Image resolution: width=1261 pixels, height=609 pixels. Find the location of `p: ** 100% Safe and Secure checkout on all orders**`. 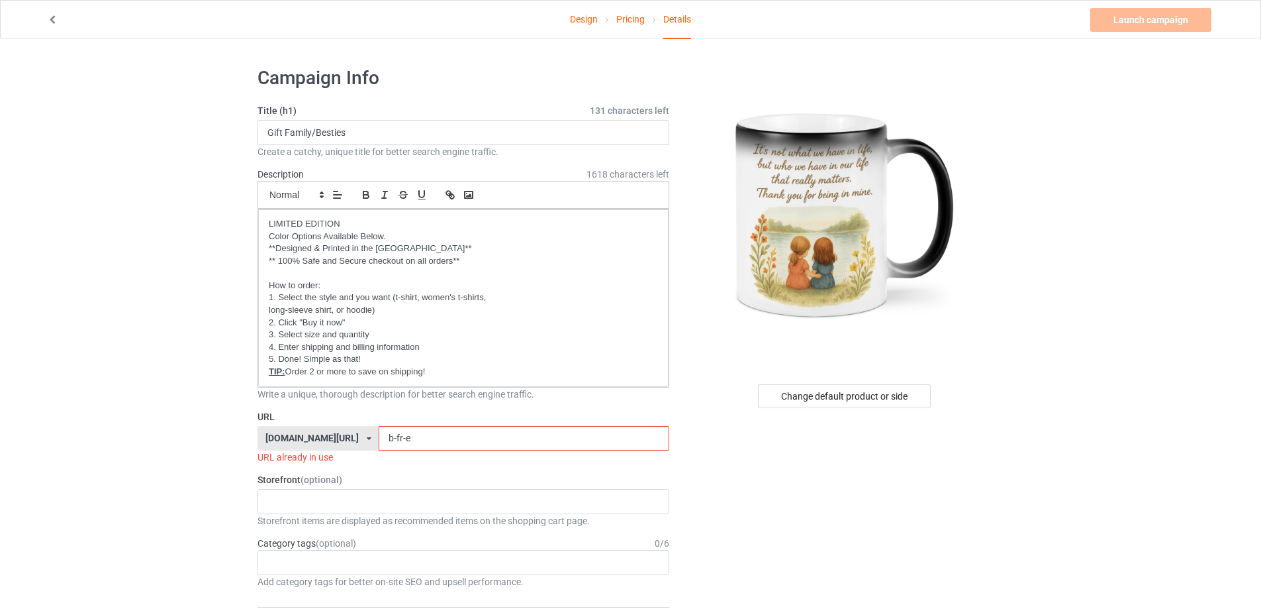

p: ** 100% Safe and Secure checkout on all orders** is located at coordinates (464, 261).